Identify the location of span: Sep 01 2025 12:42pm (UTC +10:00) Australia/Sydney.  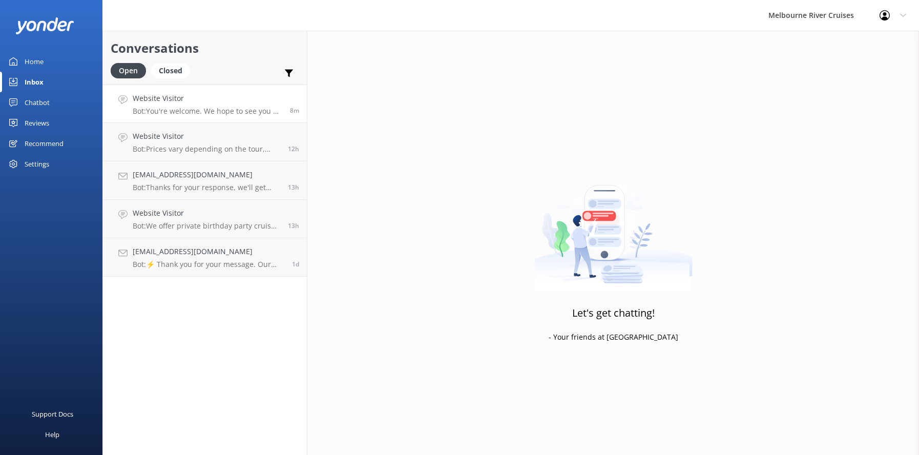
(296, 264).